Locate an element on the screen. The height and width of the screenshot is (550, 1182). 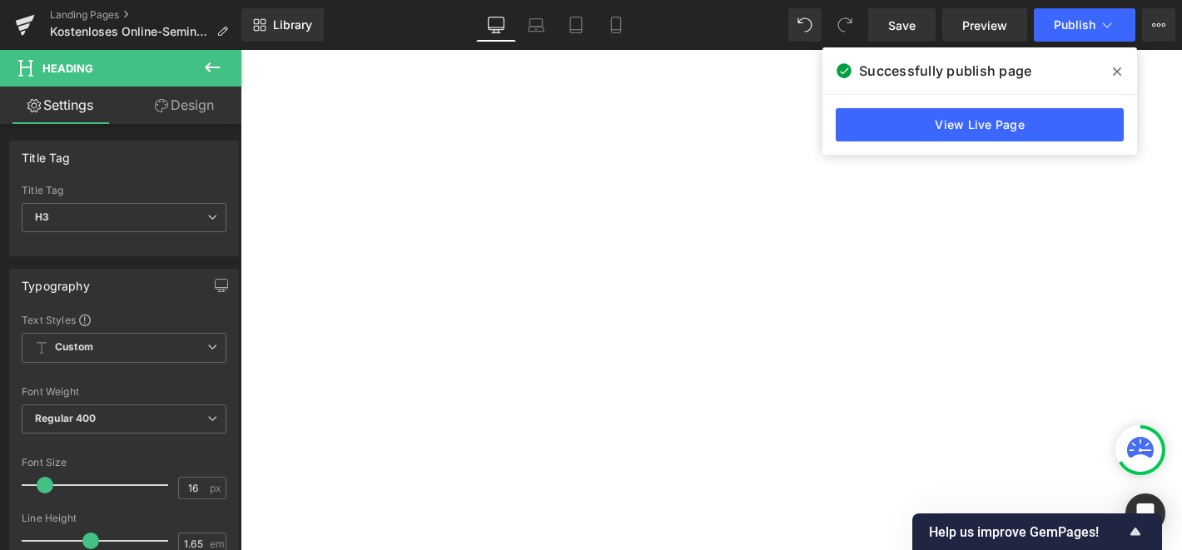
span: Kostenloses Online-Seminar | Creative Strategy is located at coordinates (130, 32).